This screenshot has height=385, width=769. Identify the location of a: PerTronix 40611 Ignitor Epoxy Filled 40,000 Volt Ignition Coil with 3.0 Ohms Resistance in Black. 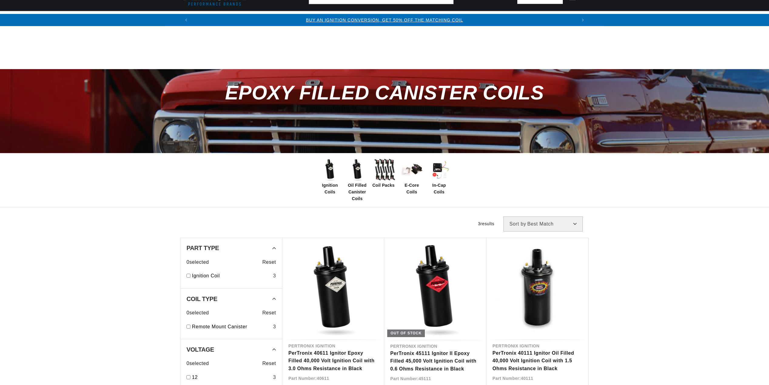
(333, 361).